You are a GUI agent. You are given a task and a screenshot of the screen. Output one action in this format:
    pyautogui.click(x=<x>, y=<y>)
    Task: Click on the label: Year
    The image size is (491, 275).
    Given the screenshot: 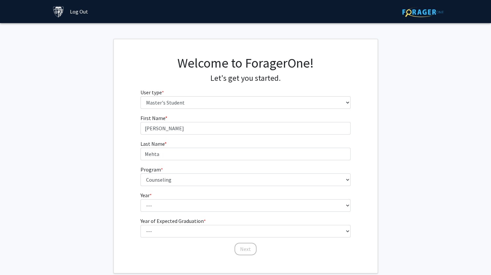 What is the action you would take?
    pyautogui.click(x=146, y=195)
    